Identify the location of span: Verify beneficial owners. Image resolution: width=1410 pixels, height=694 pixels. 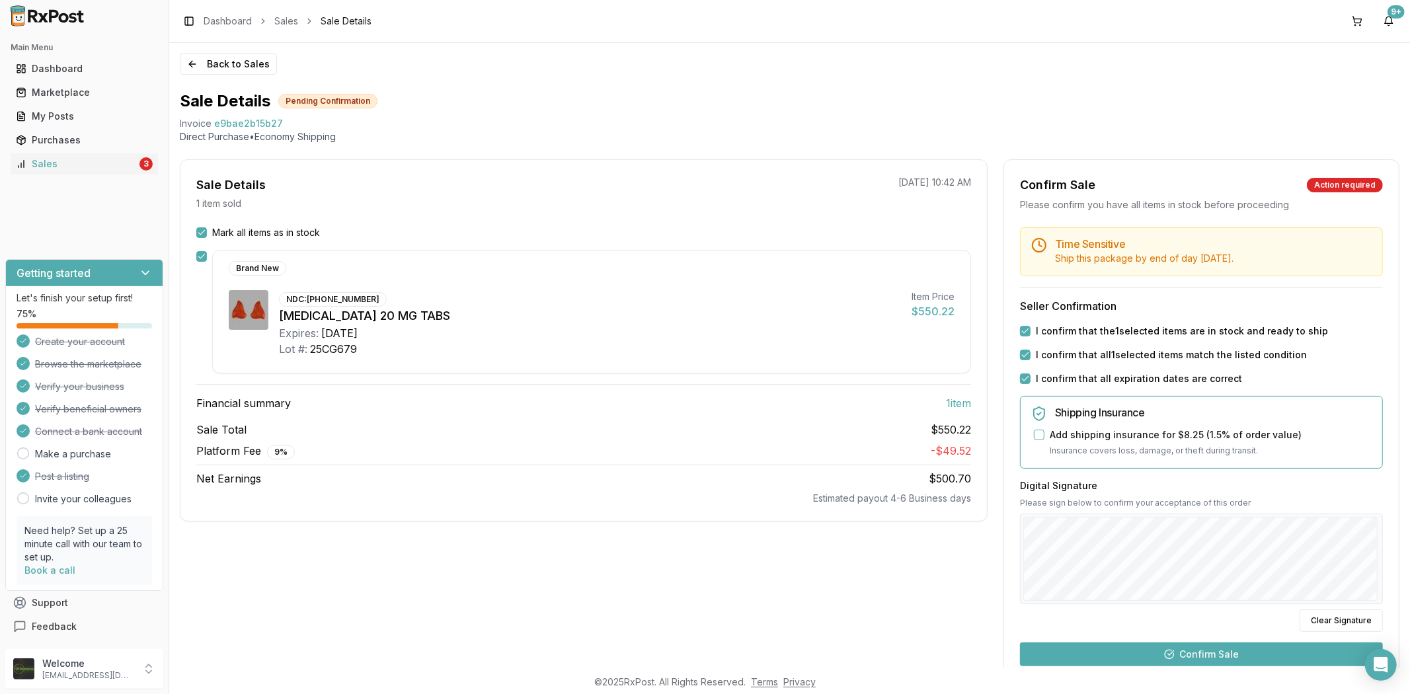
(88, 409).